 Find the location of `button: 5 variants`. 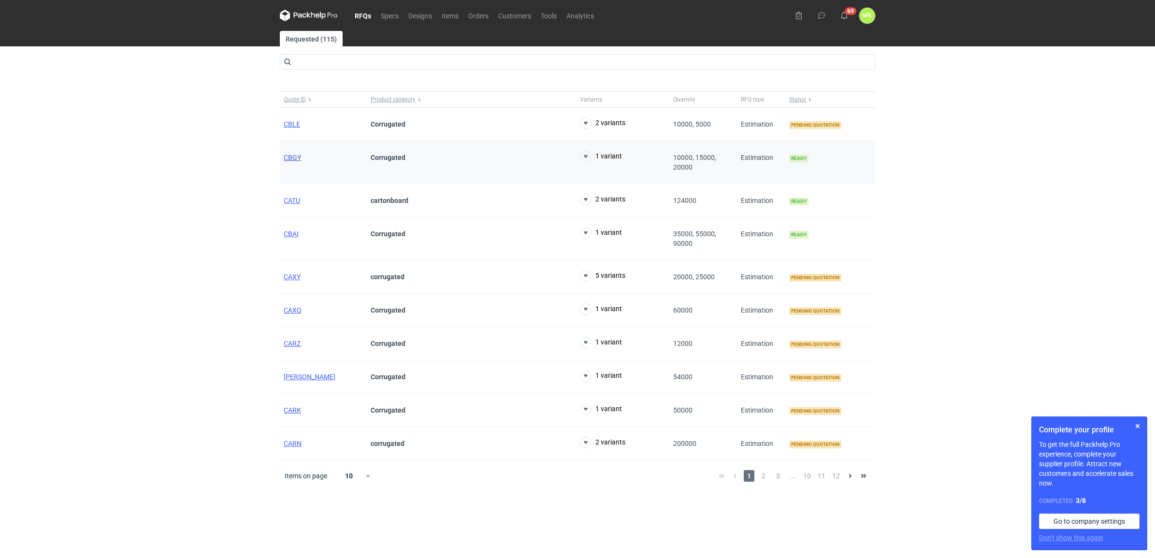

button: 5 variants is located at coordinates (602, 276).